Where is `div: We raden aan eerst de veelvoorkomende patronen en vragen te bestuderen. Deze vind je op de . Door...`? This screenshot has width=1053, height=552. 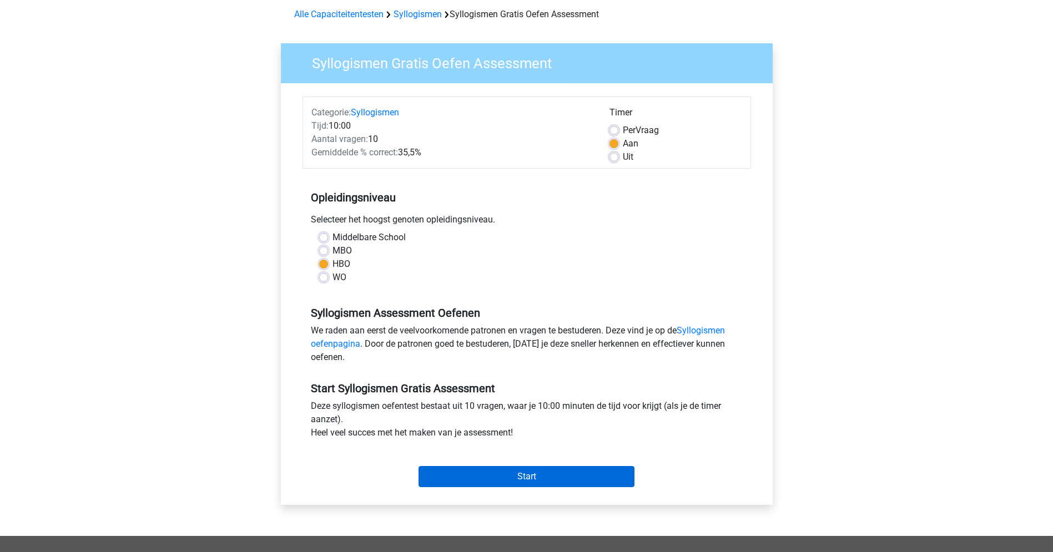
div: We raden aan eerst de veelvoorkomende patronen en vragen te bestuderen. Deze vind je op de . Door... is located at coordinates (527, 346).